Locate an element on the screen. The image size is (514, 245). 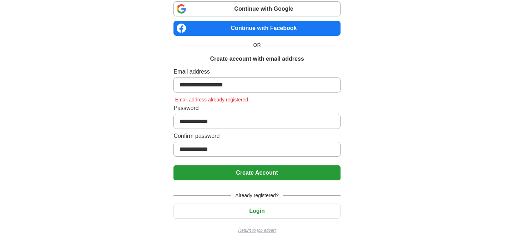
a: Login is located at coordinates (256, 210).